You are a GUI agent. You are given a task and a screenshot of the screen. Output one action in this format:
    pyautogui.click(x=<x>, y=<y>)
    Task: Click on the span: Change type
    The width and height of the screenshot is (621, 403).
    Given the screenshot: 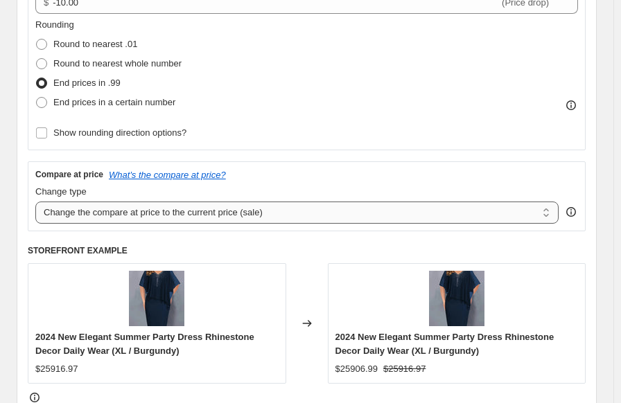 What is the action you would take?
    pyautogui.click(x=61, y=191)
    